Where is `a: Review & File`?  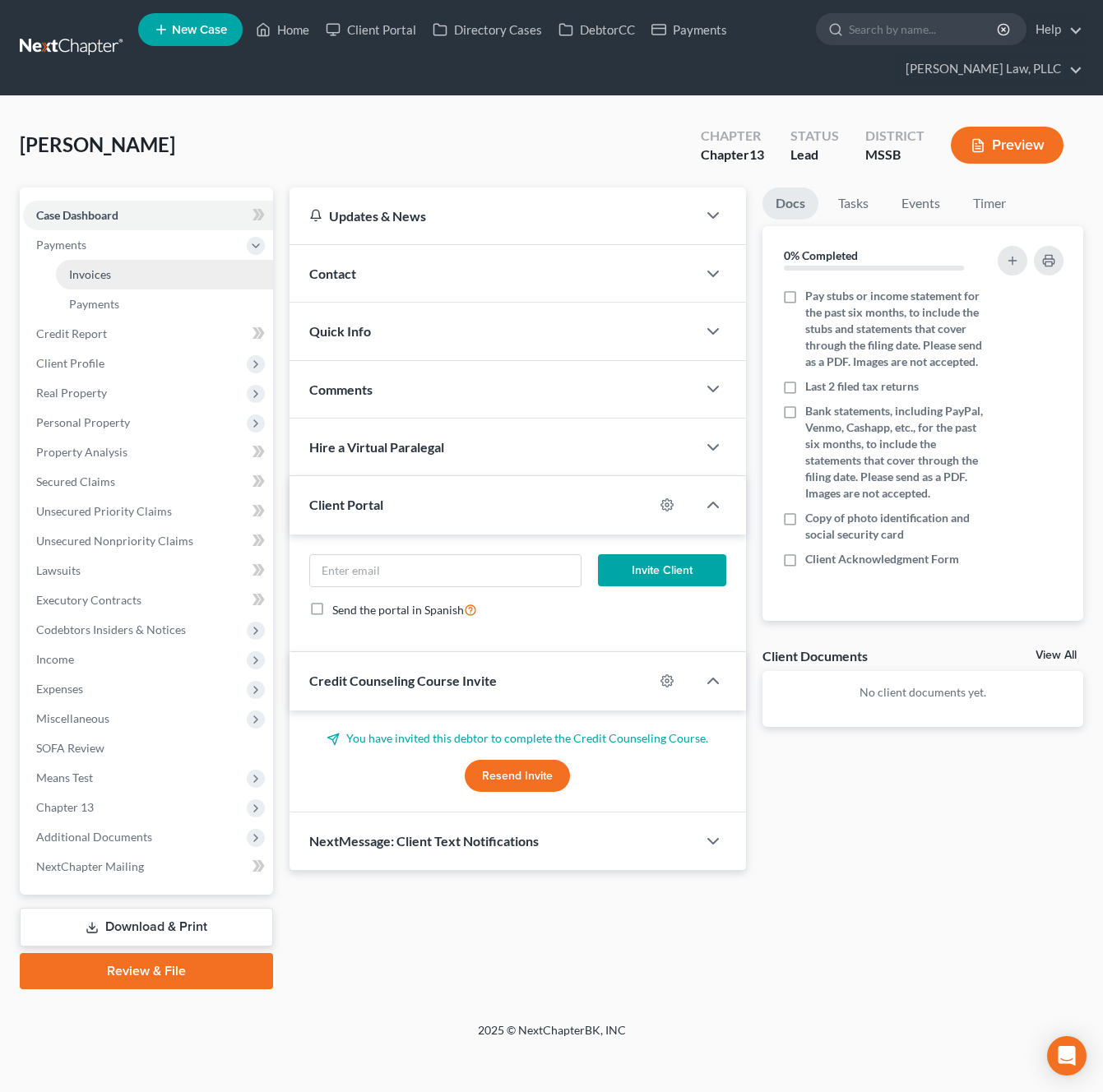
a: Review & File is located at coordinates (147, 971).